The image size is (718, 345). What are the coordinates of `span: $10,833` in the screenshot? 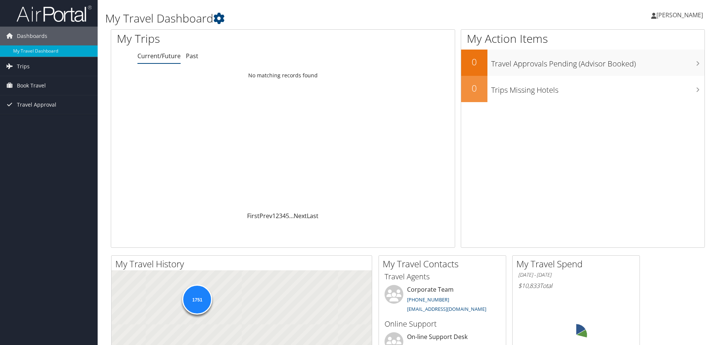 It's located at (528, 286).